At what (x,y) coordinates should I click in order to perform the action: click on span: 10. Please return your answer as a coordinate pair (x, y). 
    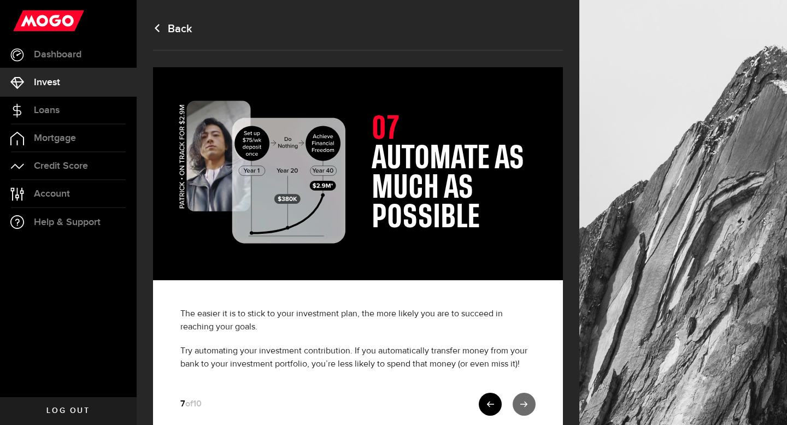
    Looking at the image, I should click on (197, 404).